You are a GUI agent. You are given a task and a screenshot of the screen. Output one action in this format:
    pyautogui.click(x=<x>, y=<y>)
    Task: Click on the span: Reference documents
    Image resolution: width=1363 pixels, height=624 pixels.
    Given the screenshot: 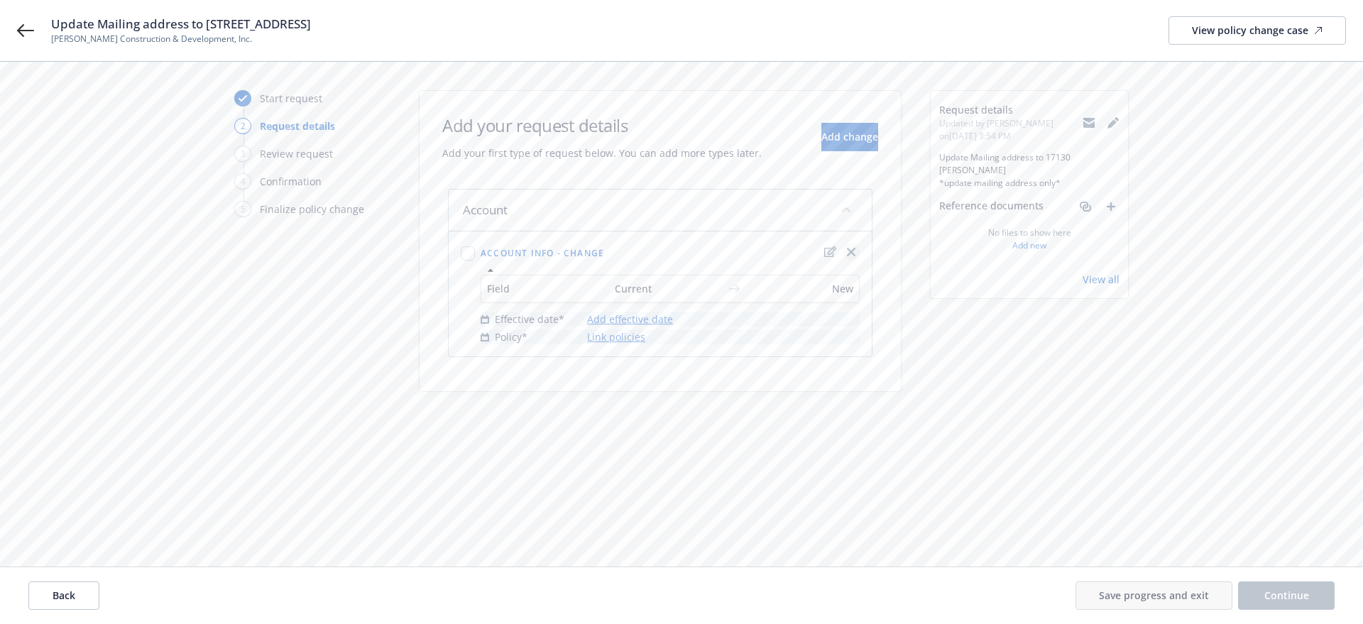 What is the action you would take?
    pyautogui.click(x=991, y=207)
    